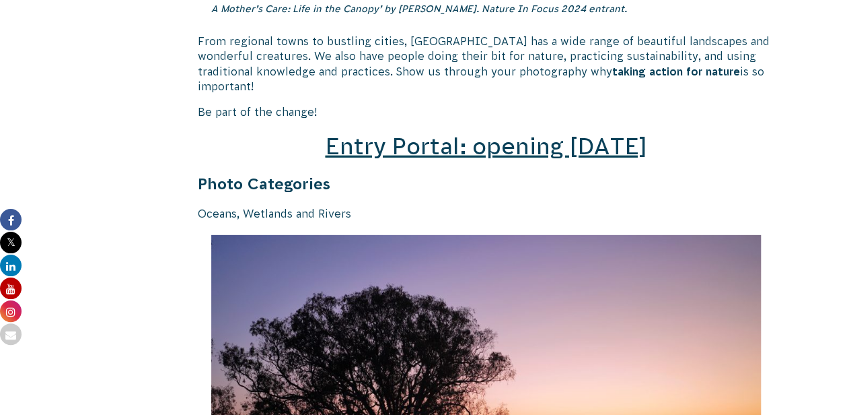 This screenshot has width=851, height=415. I want to click on strong: taking action for nature, so click(676, 71).